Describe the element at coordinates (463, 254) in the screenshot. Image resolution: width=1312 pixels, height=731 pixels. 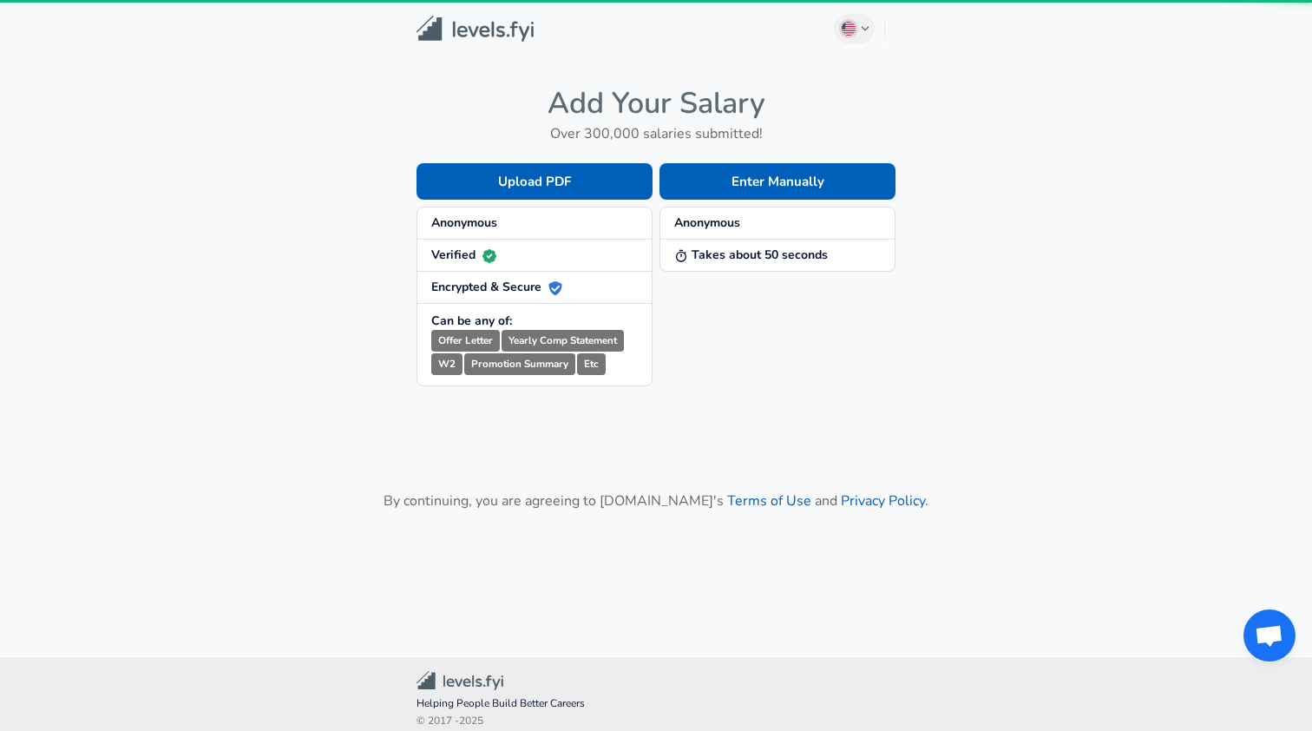
I see `strong: Verified` at that location.